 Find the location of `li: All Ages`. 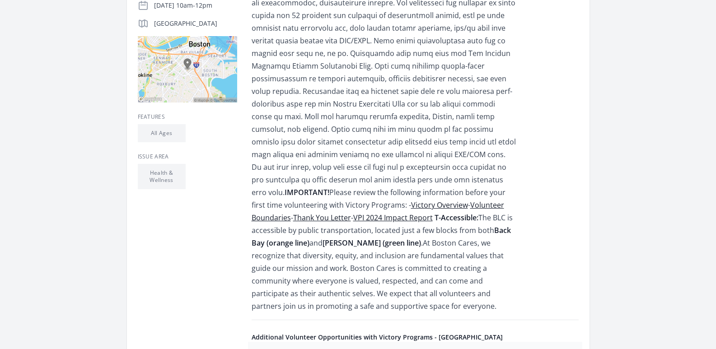

li: All Ages is located at coordinates (162, 133).